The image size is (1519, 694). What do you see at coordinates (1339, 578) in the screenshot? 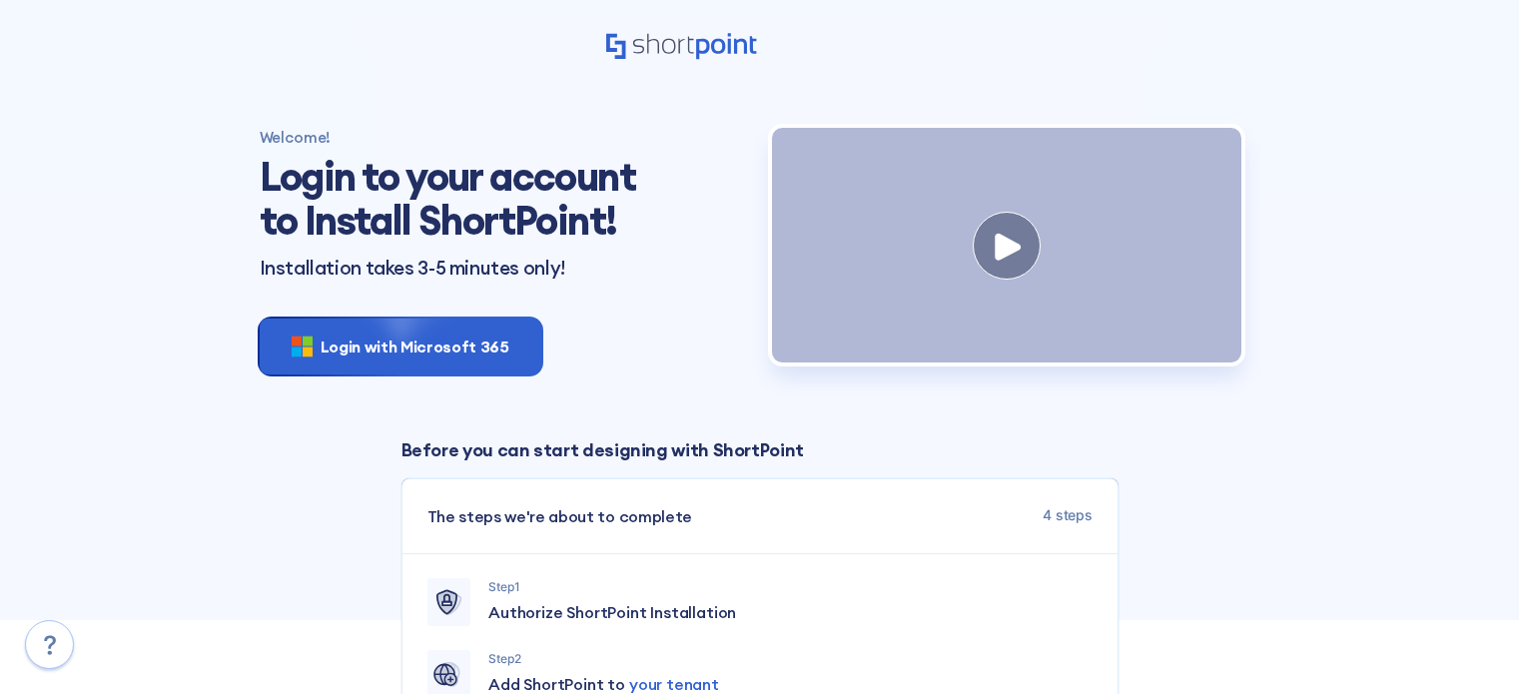
I see `div: Chat Widget` at bounding box center [1339, 578].